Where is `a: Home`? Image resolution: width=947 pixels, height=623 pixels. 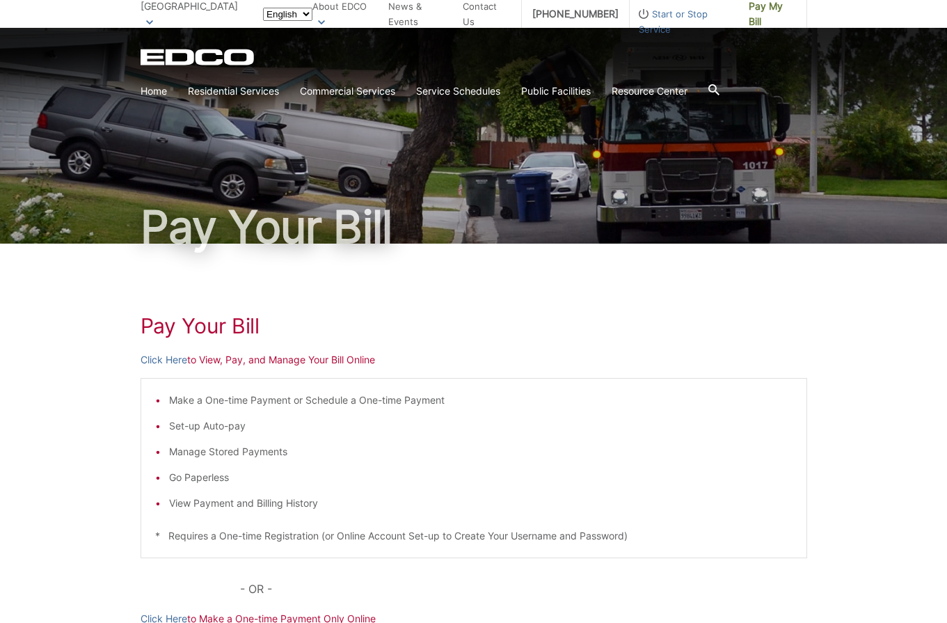
a: Home is located at coordinates (154, 91).